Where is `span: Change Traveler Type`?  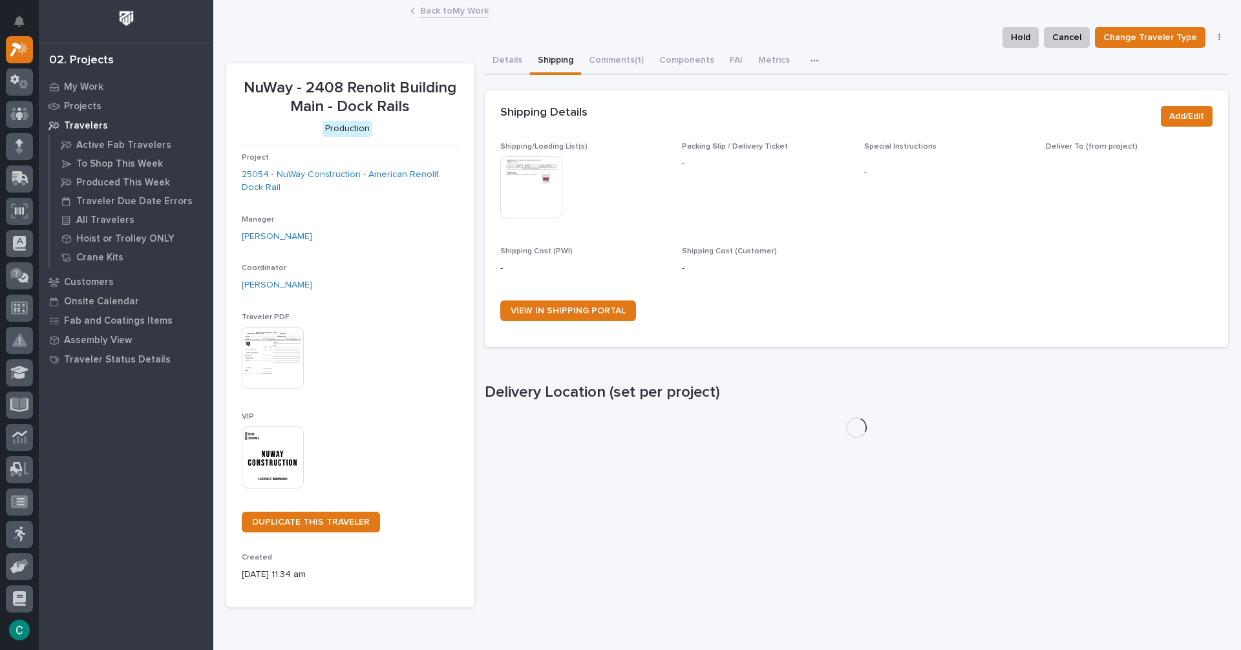 span: Change Traveler Type is located at coordinates (1150, 37).